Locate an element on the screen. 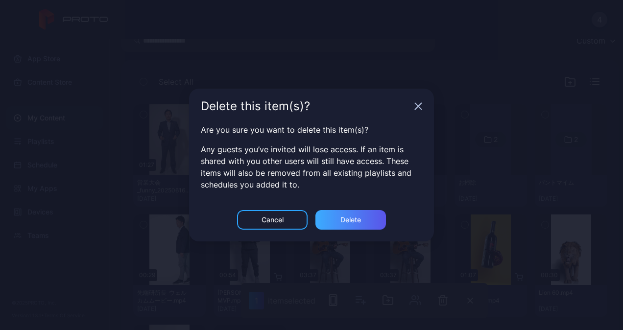 The width and height of the screenshot is (623, 330). button: Cancel is located at coordinates (272, 220).